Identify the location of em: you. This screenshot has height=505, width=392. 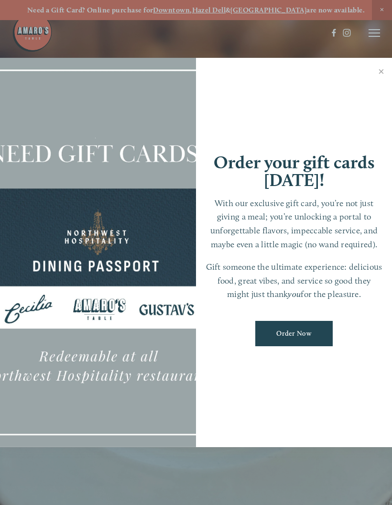
(294, 294).